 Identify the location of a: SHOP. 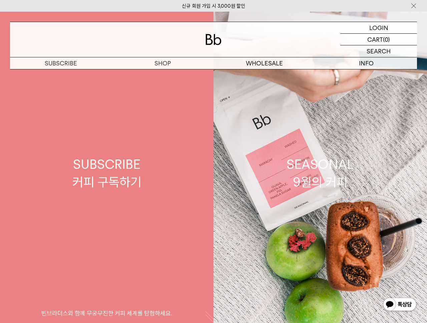
(163, 63).